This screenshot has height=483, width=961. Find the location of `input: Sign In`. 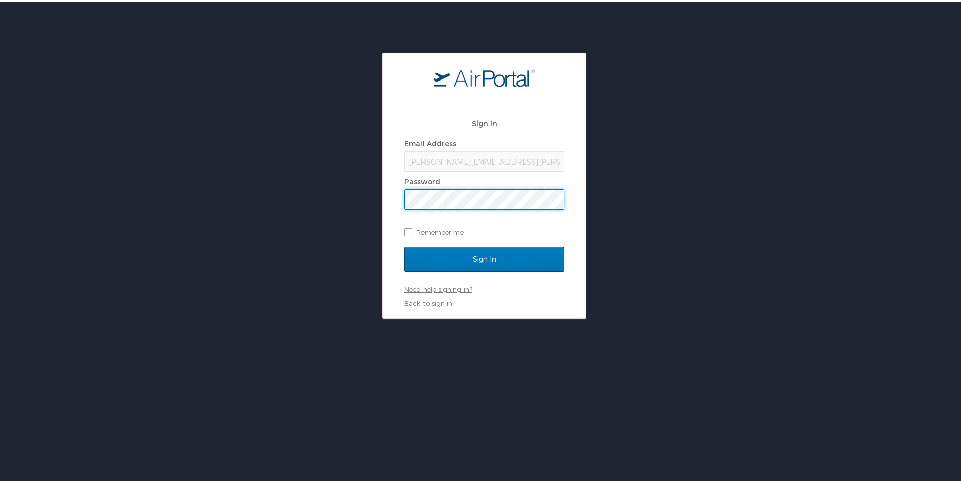

input: Sign In is located at coordinates (484, 257).